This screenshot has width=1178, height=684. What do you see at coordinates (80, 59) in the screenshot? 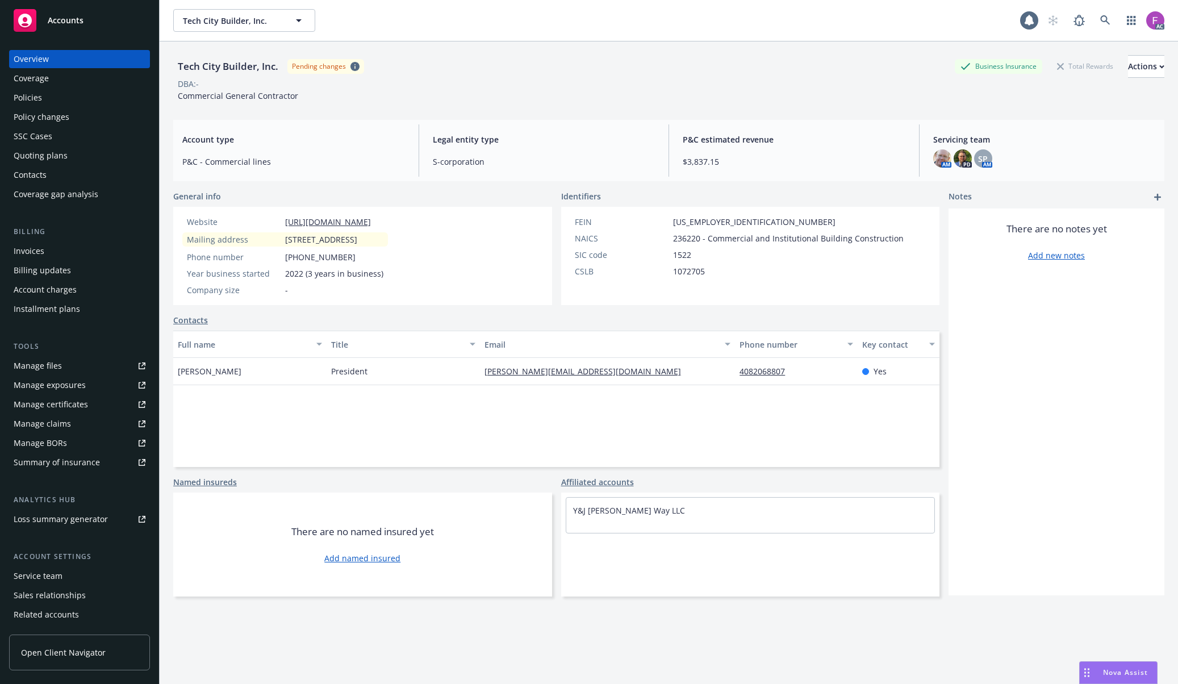
I see `a: Overview` at bounding box center [80, 59].